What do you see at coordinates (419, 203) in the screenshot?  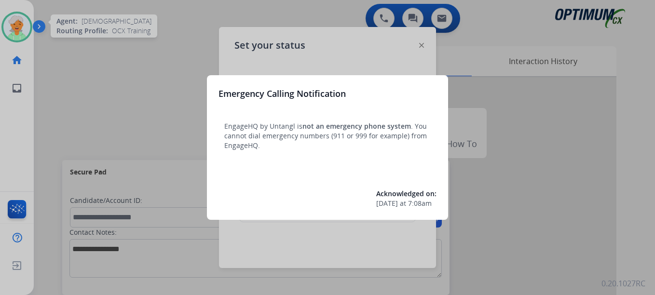 I see `span: 7:08am` at bounding box center [419, 203].